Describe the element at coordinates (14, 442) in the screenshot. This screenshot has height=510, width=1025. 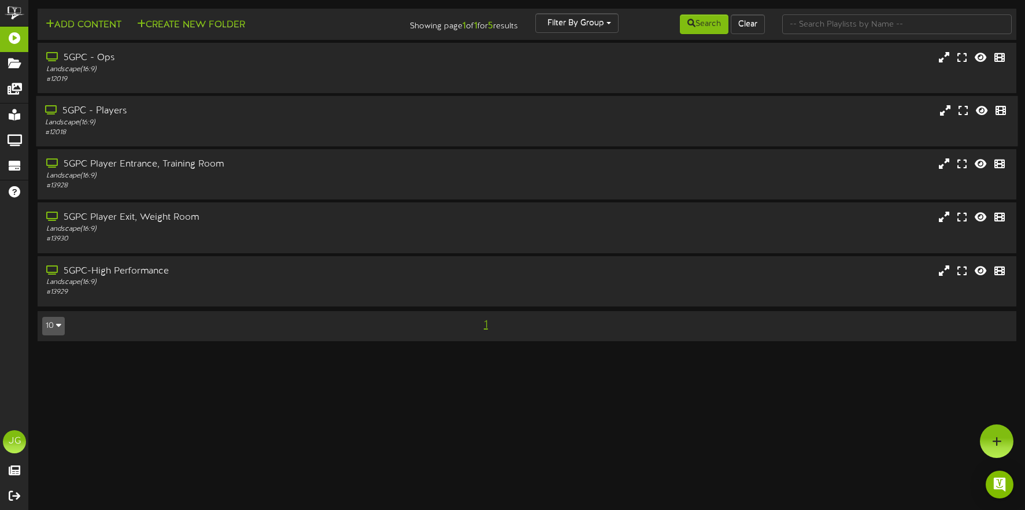
I see `div: JG` at that location.